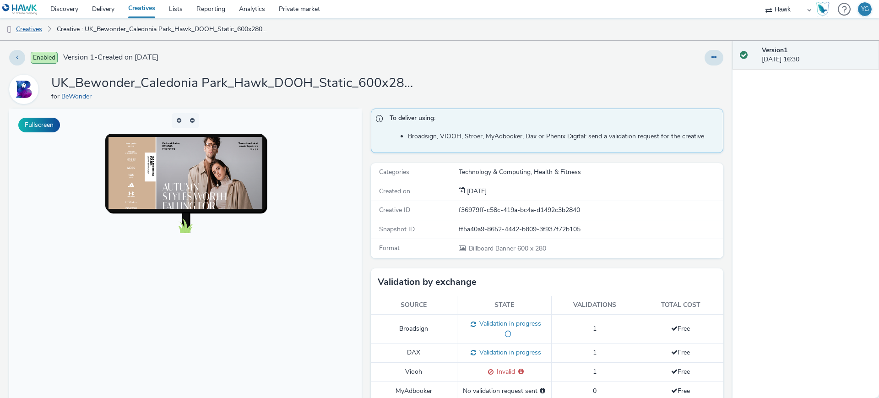 The image size is (879, 398). I want to click on div: Please select a deal below and click on Send to send a validation request to MyAdbooker., so click(542, 391).